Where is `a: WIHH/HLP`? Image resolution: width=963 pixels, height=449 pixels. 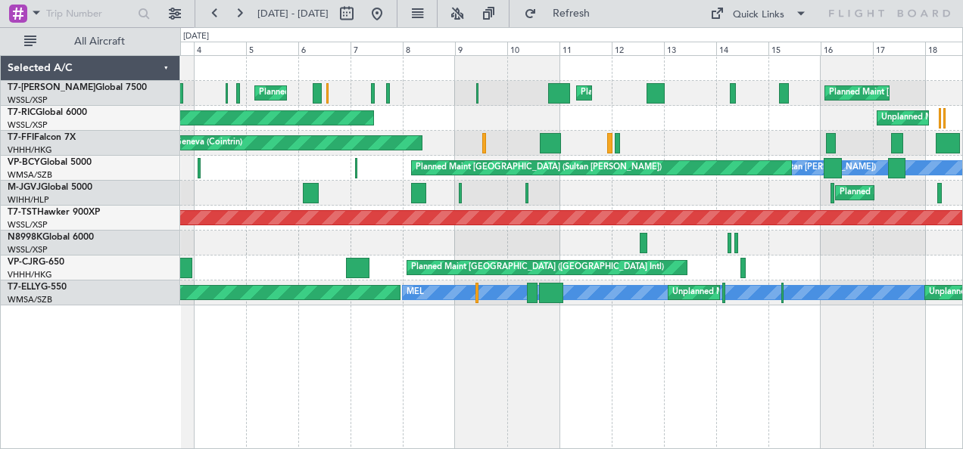 a: WIHH/HLP is located at coordinates (28, 200).